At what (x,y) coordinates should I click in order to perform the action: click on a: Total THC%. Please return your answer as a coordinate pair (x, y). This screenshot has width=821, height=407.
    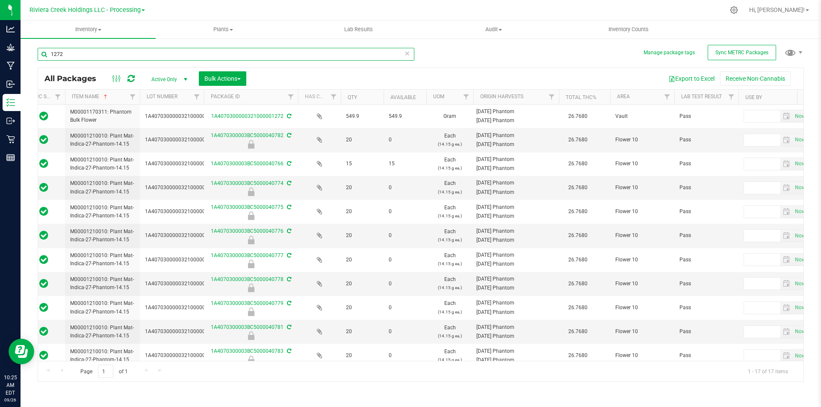
    Looking at the image, I should click on (581, 97).